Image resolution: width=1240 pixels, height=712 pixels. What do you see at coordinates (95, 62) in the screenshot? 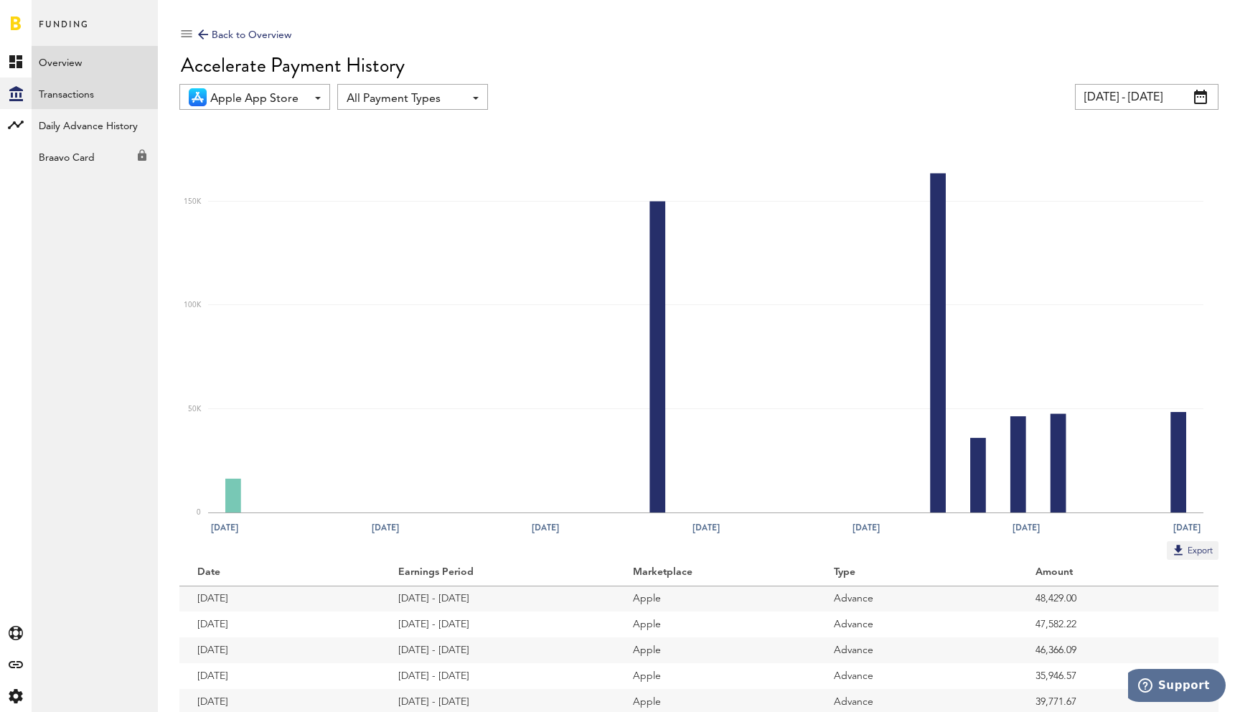
I see `a: Overview` at bounding box center [95, 62].